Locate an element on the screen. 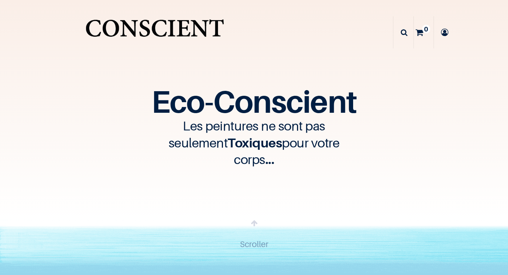 The width and height of the screenshot is (508, 275). a: Logo of Conscient is located at coordinates (155, 32).